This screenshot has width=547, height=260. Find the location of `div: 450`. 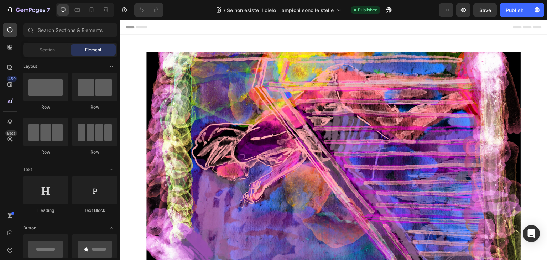

div: 450 is located at coordinates (12, 79).